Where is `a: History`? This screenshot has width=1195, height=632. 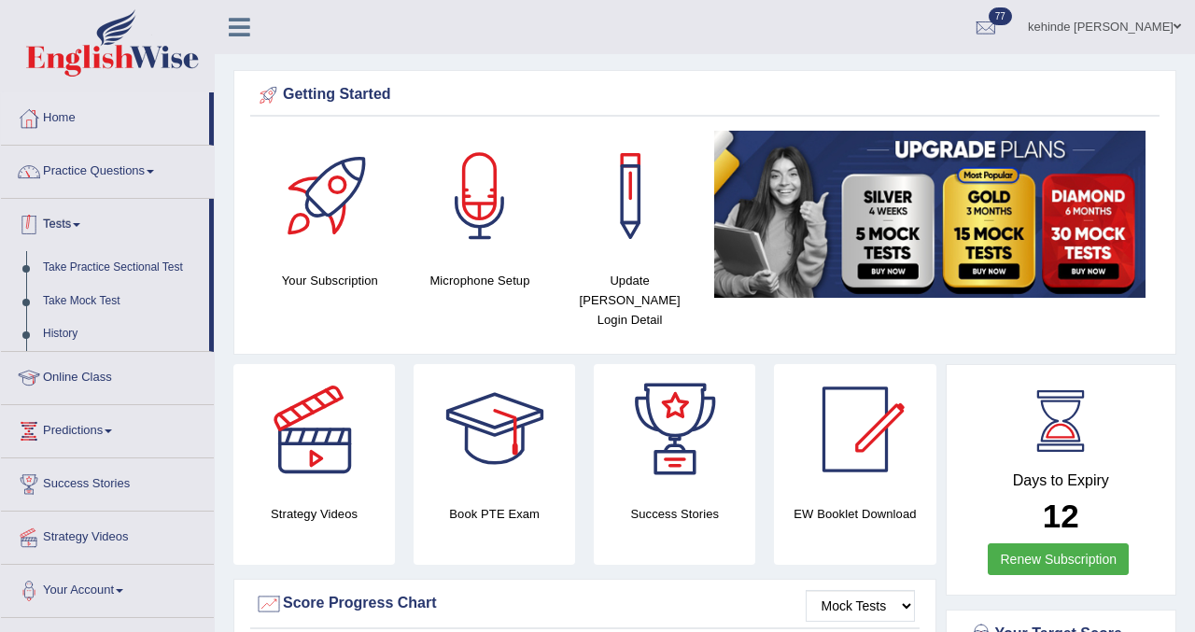 a: History is located at coordinates (121, 334).